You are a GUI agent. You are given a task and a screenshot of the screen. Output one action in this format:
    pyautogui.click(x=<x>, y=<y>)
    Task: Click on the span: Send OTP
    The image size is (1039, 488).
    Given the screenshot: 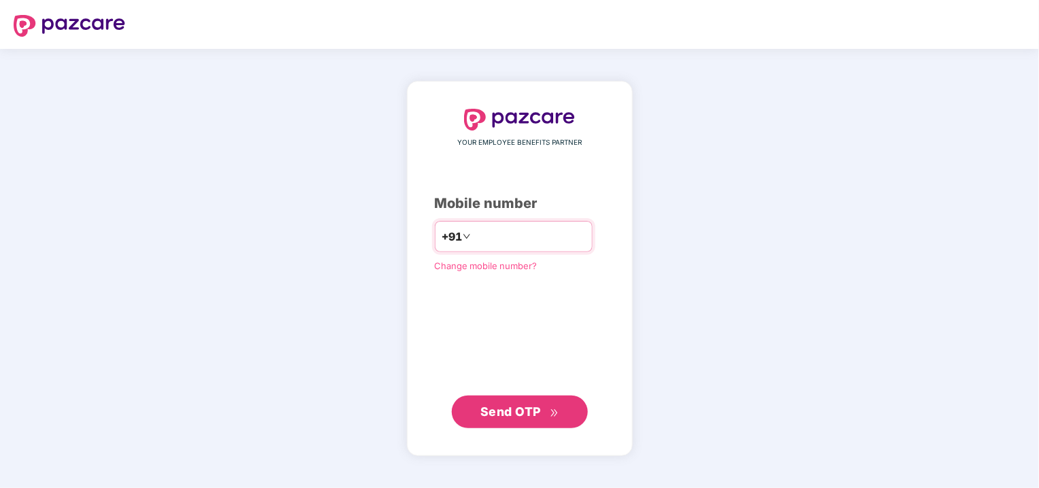 What is the action you would take?
    pyautogui.click(x=510, y=412)
    